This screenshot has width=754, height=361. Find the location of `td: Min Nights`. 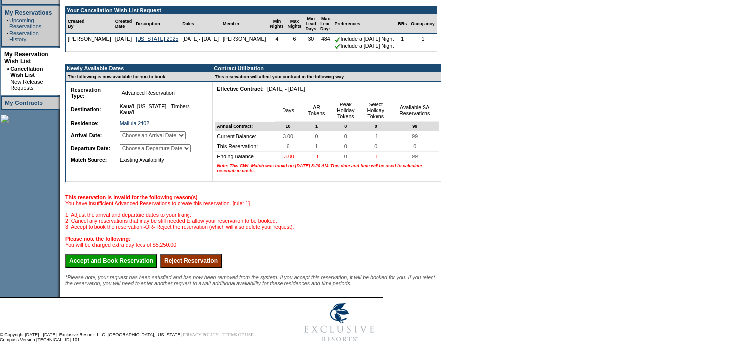

td: Min Nights is located at coordinates (277, 24).